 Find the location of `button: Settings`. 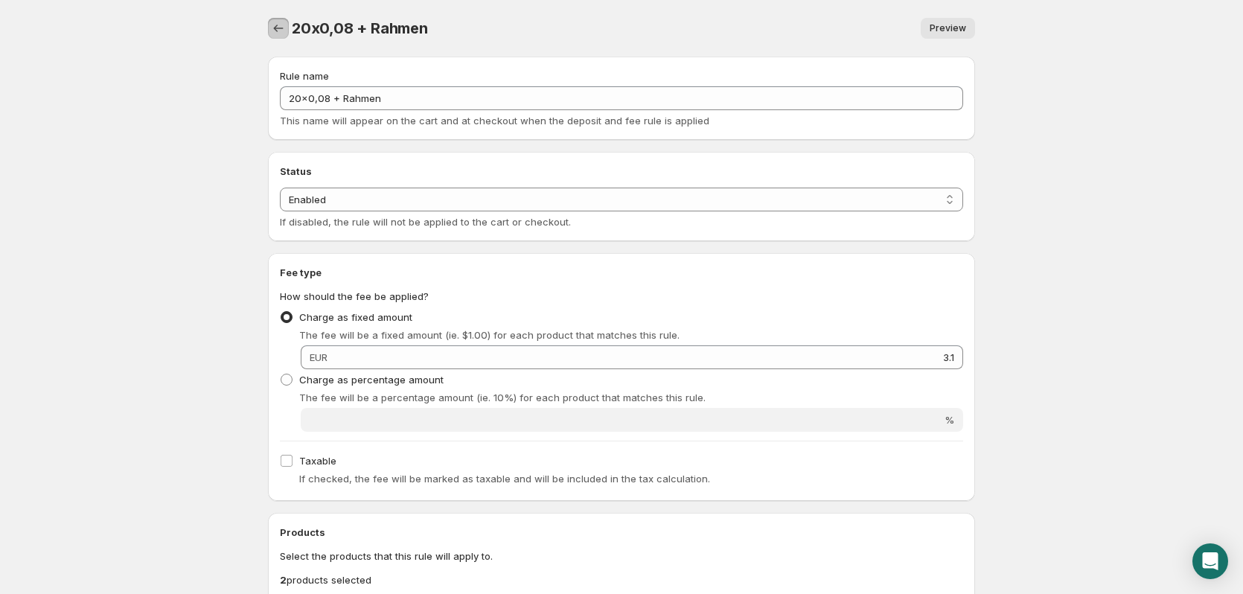

button: Settings is located at coordinates (278, 28).